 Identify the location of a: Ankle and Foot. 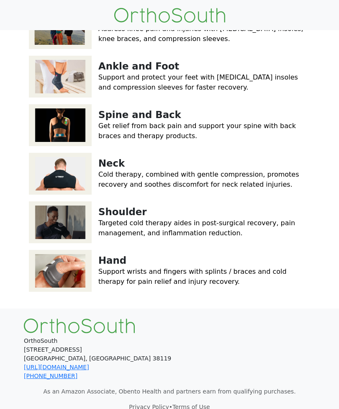
(139, 66).